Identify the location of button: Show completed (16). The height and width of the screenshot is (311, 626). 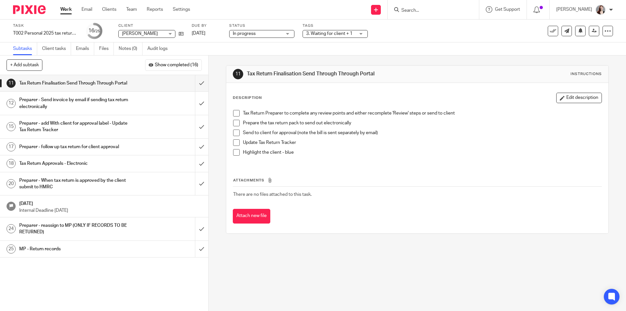
(173, 65).